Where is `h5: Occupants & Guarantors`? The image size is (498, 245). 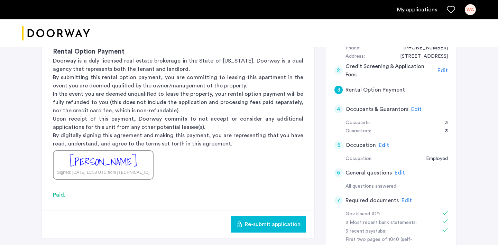
h5: Occupants & Guarantors is located at coordinates (377, 109).